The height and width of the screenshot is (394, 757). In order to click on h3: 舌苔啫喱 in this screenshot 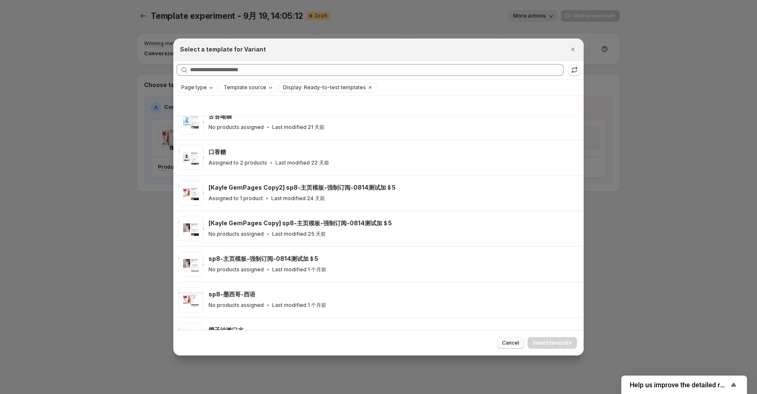, I will do `click(220, 116)`.